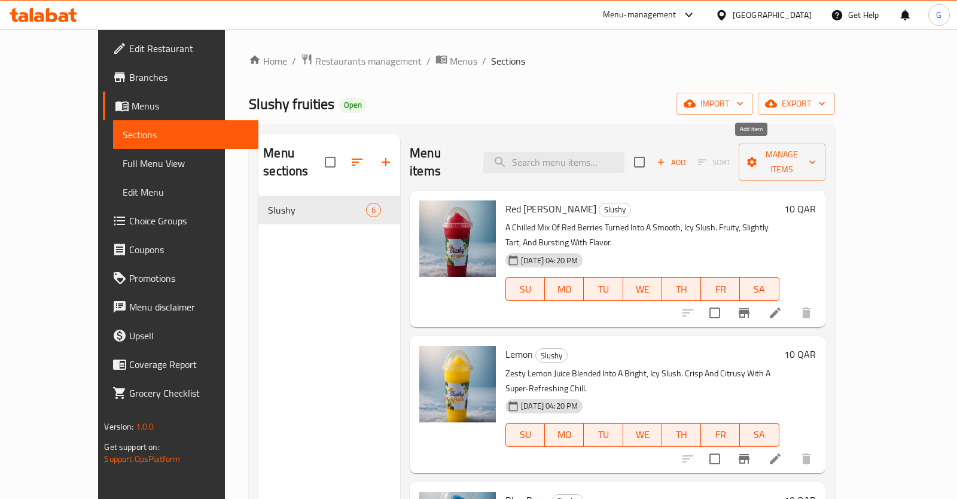 Image resolution: width=957 pixels, height=499 pixels. What do you see at coordinates (744, 459) in the screenshot?
I see `button: Branch-specific-item` at bounding box center [744, 459].